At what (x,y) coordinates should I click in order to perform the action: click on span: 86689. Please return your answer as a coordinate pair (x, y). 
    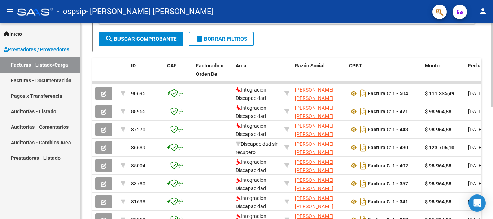
    Looking at the image, I should click on (138, 148).